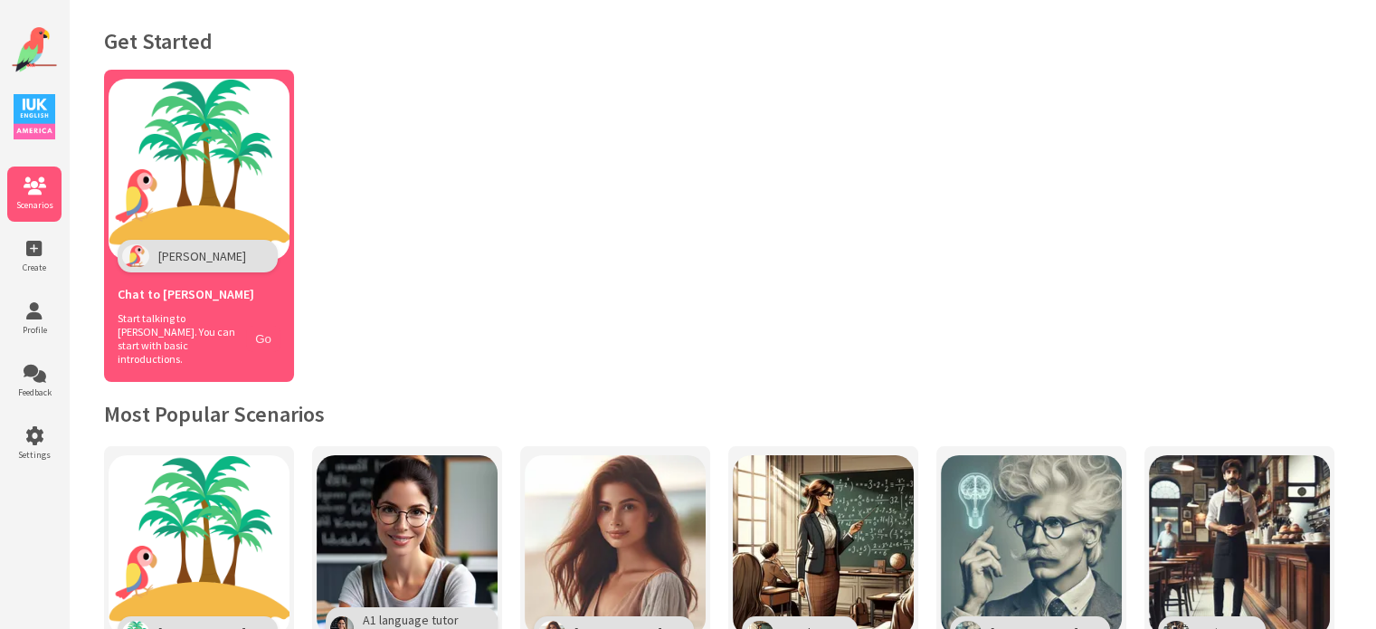 The width and height of the screenshot is (1376, 629). Describe the element at coordinates (34, 117) in the screenshot. I see `img: IUK Logo` at that location.